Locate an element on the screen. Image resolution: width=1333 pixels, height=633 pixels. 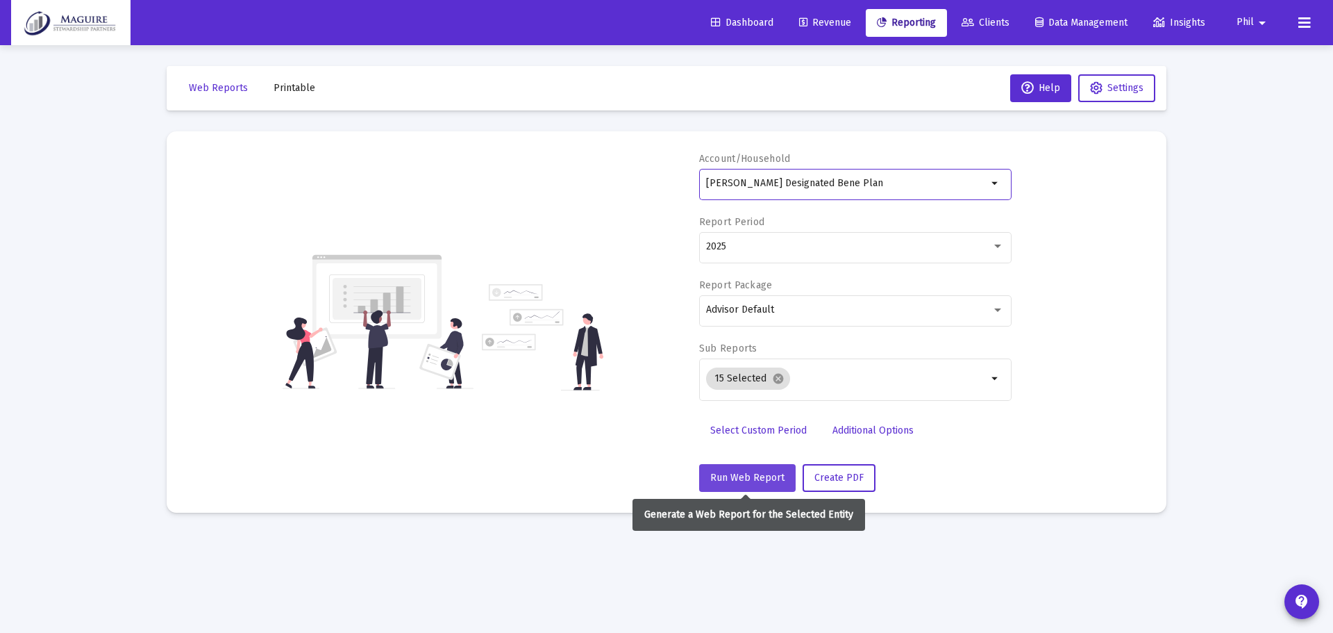
input: Search or select an account or household is located at coordinates (846, 183).